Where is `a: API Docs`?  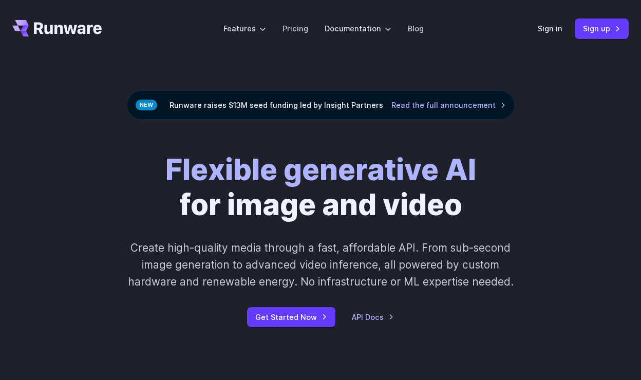
a: API Docs is located at coordinates (373, 317).